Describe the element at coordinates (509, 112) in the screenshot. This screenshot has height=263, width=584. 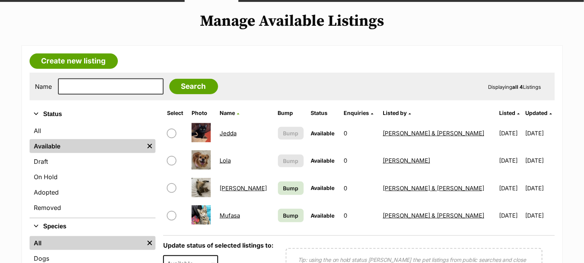
I see `a: Listed` at that location.